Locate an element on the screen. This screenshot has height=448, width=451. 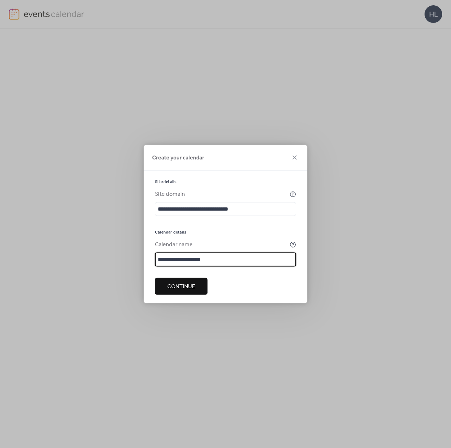
span: Continue is located at coordinates (181, 287).